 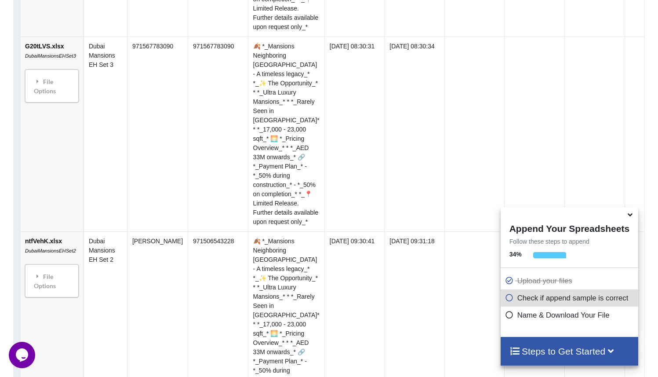 What do you see at coordinates (105, 134) in the screenshot?
I see `td: Dubai Mansions EH Set 3` at bounding box center [105, 134].